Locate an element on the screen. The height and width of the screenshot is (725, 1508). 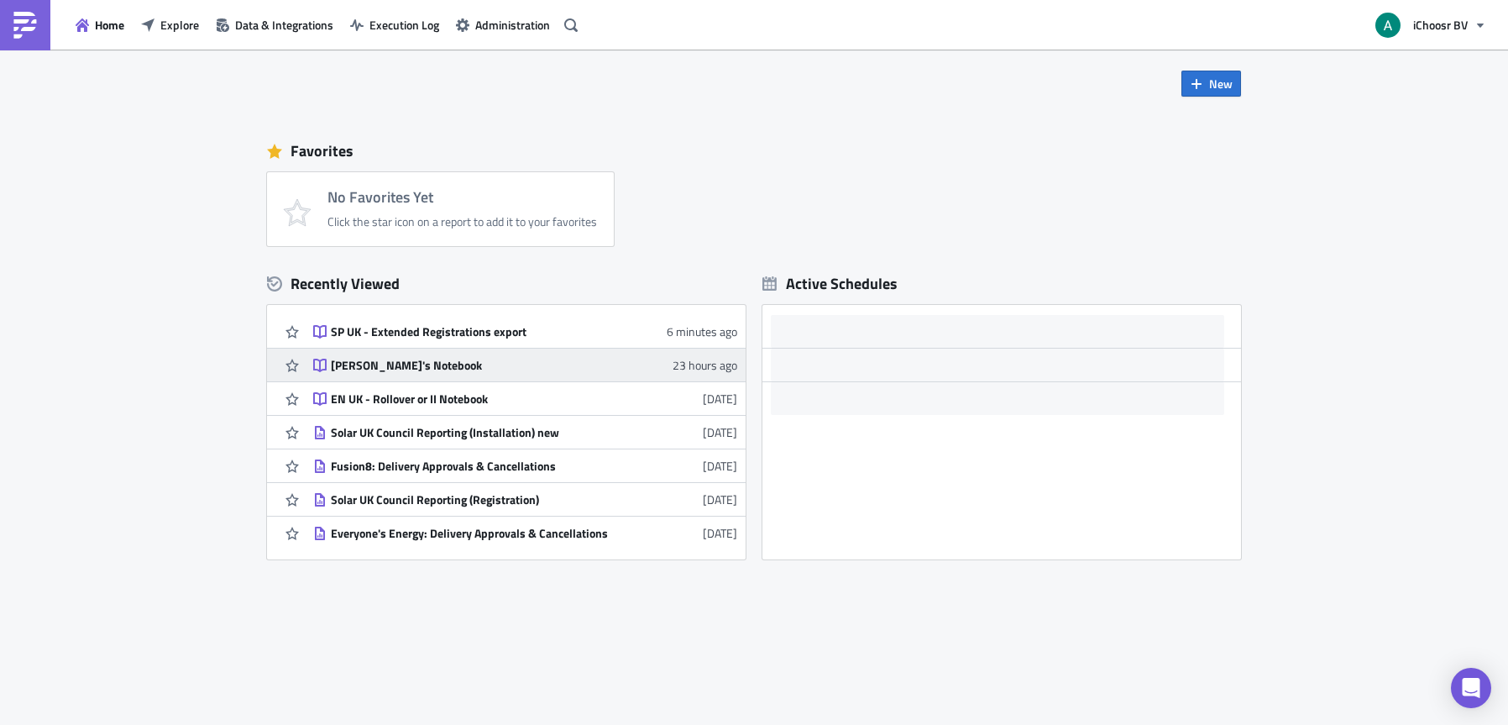
span: iChoosr BV is located at coordinates (1440, 24).